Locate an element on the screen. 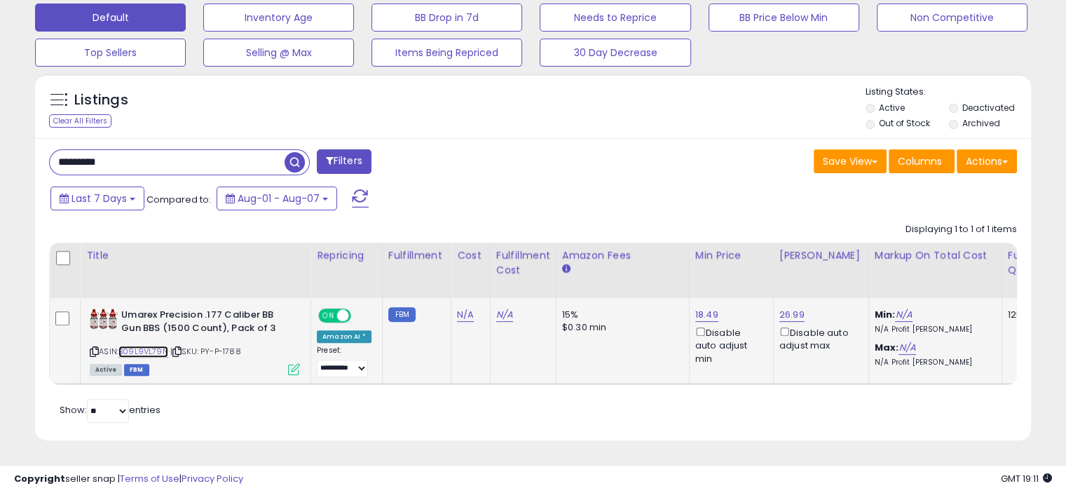 The height and width of the screenshot is (493, 1066). label: Active is located at coordinates (891, 107).